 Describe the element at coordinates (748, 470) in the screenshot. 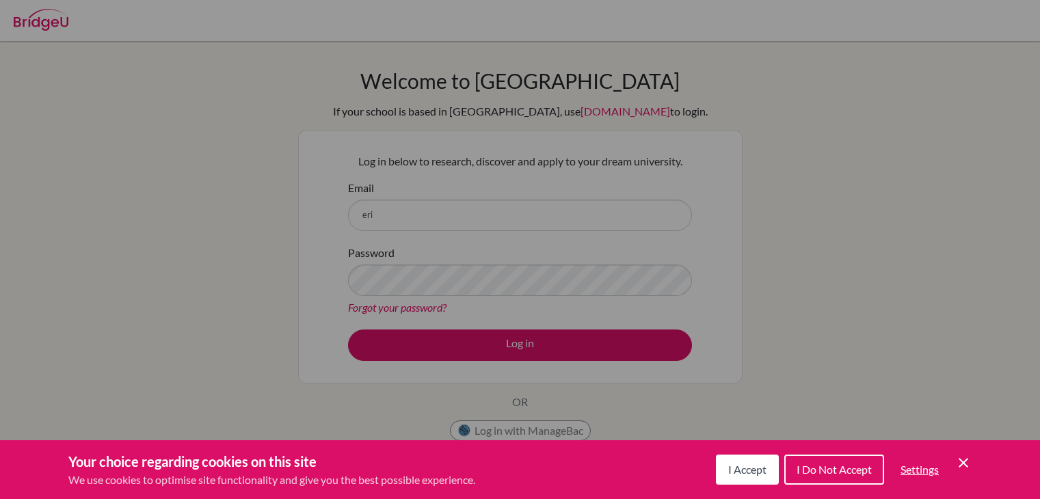

I see `button: I Accept` at that location.